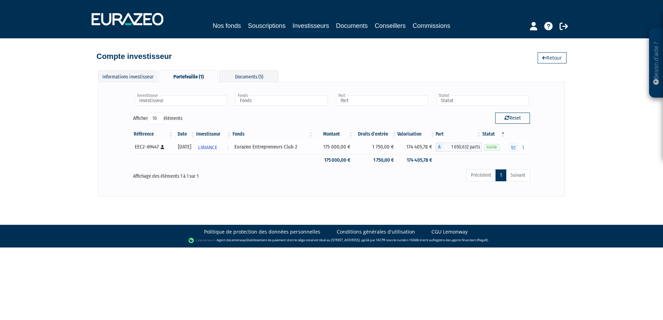  Describe the element at coordinates (352, 26) in the screenshot. I see `a: Documents` at that location.